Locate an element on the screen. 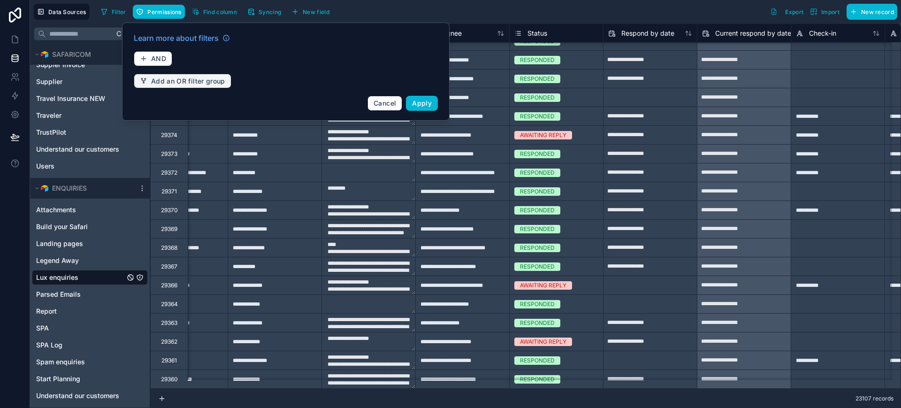 This screenshot has width=901, height=408. div: 29363 is located at coordinates (169, 323).